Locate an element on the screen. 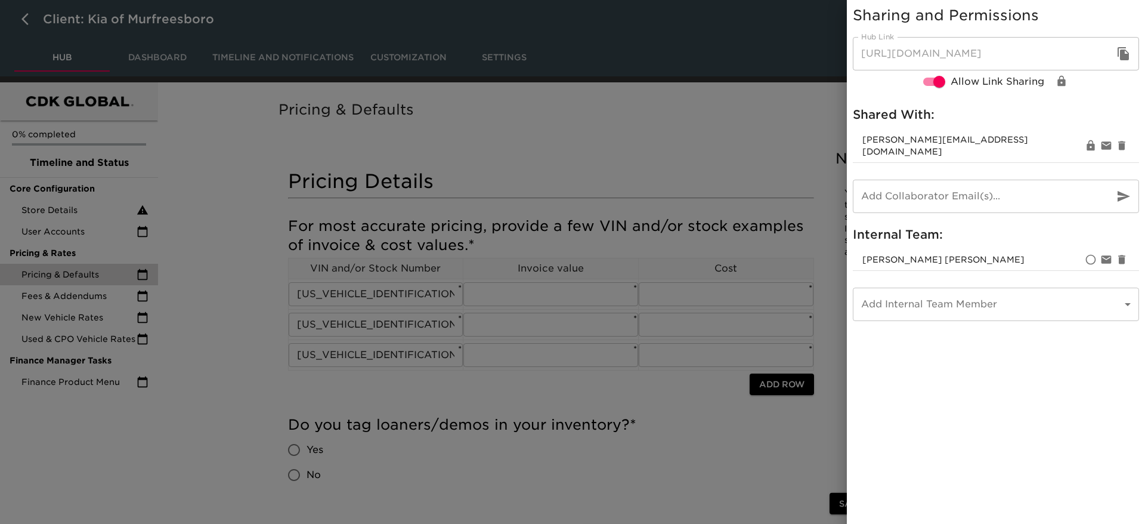 The height and width of the screenshot is (524, 1145). span: matthew.grajales@cdk.com is located at coordinates (943, 259).